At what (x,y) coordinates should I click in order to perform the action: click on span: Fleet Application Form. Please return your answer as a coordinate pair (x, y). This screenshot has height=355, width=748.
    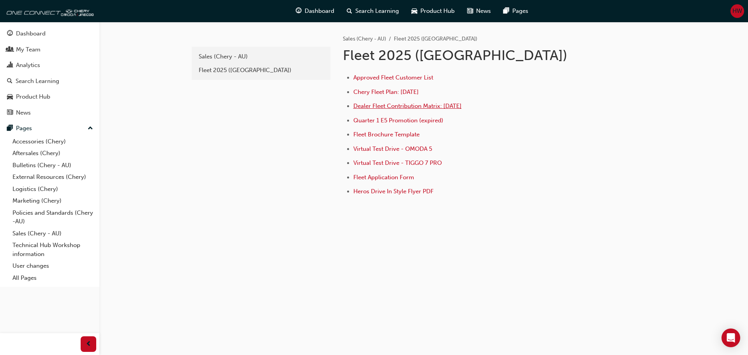
    Looking at the image, I should click on (384, 177).